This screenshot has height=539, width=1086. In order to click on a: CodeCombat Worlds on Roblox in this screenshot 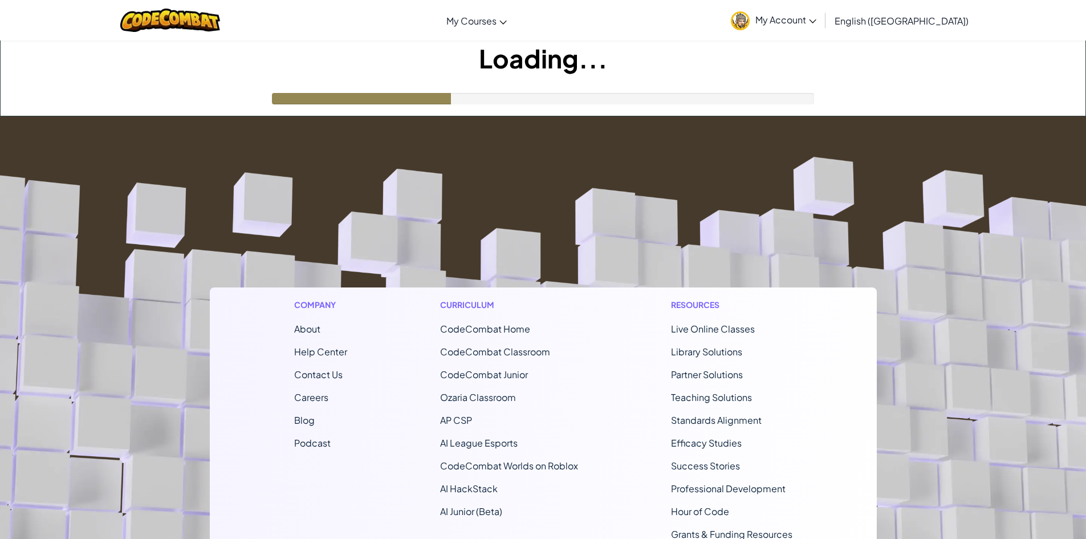, I will do `click(509, 465)`.